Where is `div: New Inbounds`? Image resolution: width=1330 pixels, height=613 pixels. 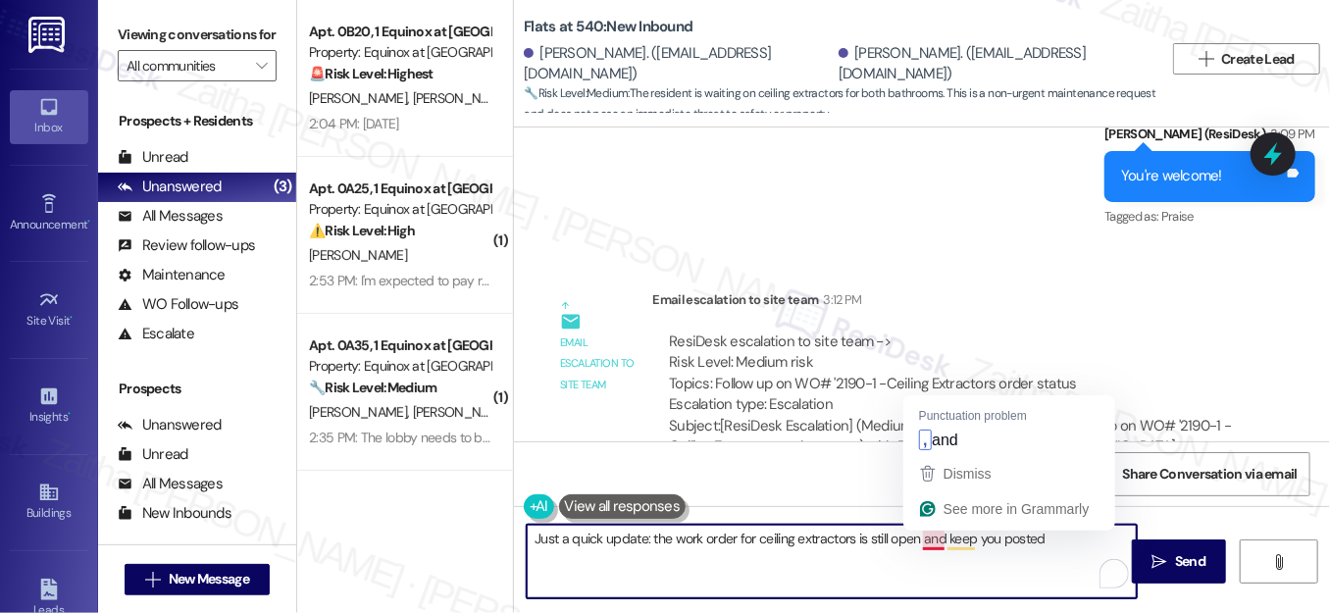 div: New Inbounds is located at coordinates (175, 513).